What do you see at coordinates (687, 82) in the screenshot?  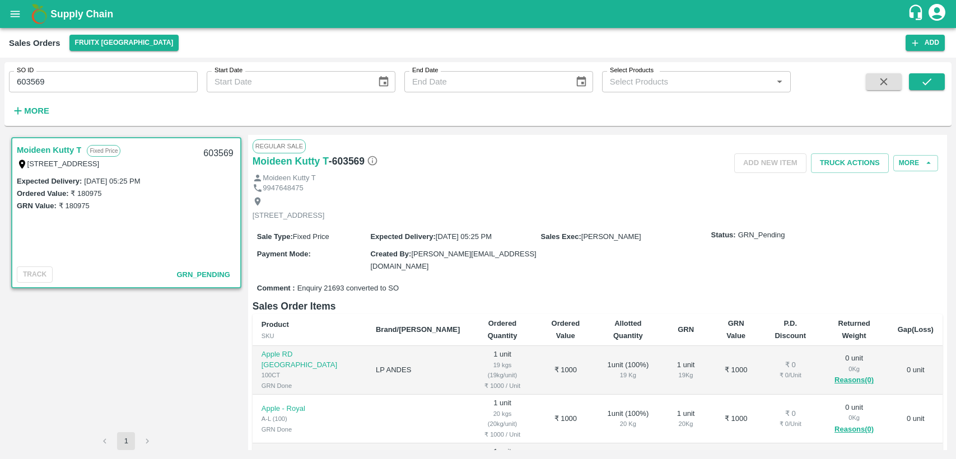 I see `input: Select Products` at bounding box center [687, 82].